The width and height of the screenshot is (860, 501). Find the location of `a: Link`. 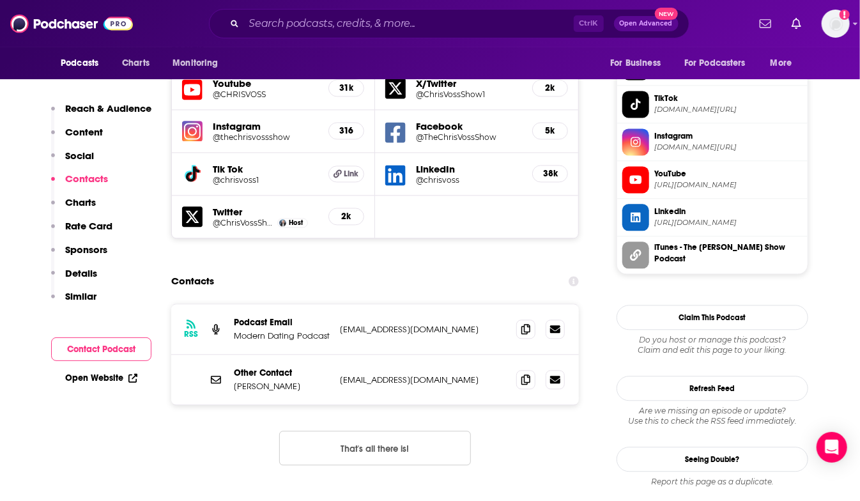

a: Link is located at coordinates (346, 174).